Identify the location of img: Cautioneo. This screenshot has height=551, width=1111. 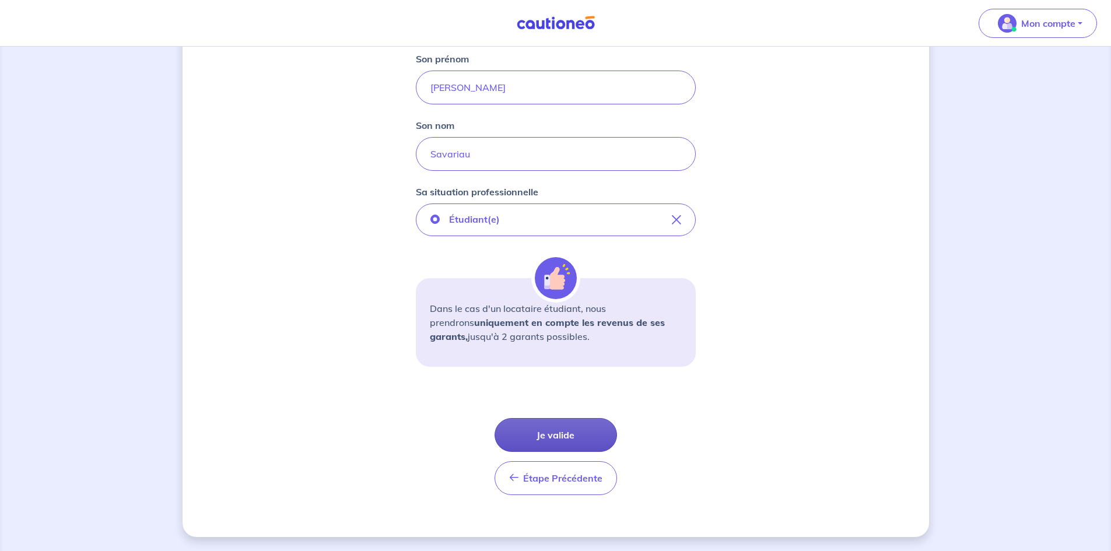
(556, 23).